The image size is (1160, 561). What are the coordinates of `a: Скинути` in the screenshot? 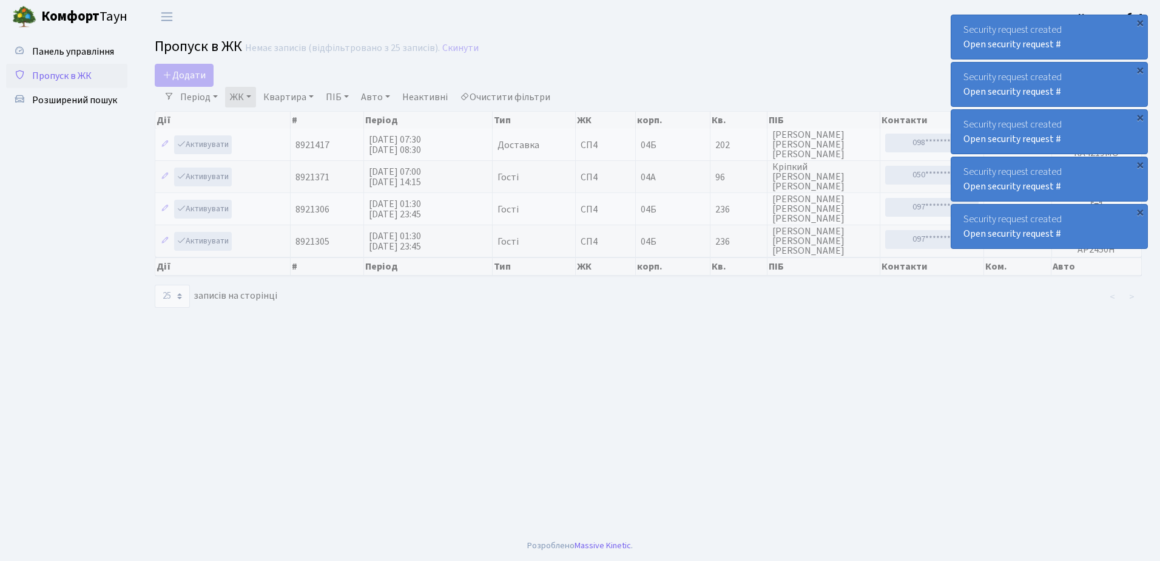 It's located at (461, 48).